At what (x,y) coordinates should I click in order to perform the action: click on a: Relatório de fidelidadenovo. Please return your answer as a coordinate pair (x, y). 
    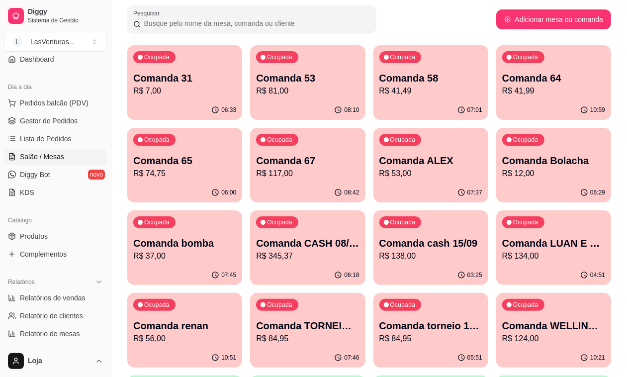
    Looking at the image, I should click on (55, 352).